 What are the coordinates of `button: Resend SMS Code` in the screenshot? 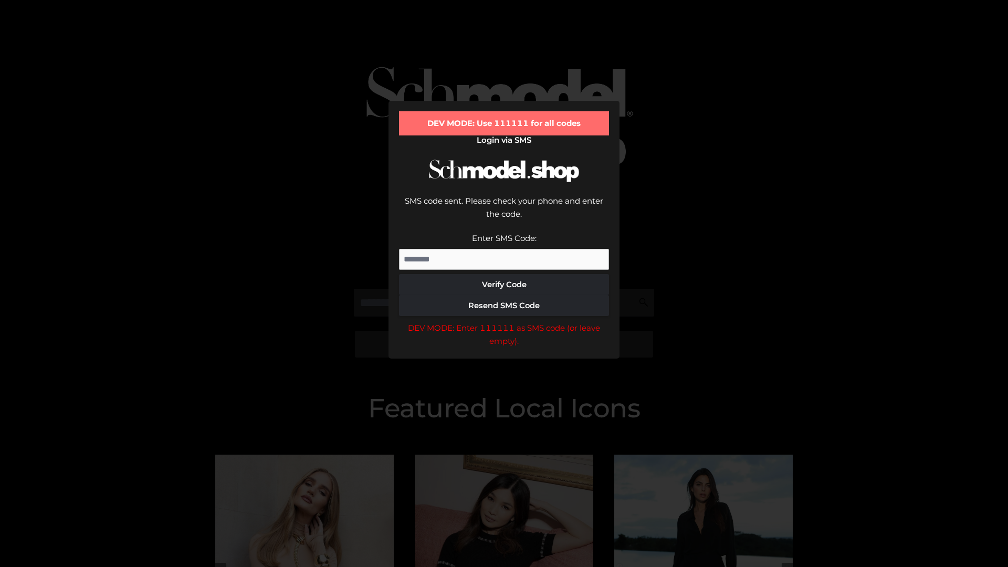 It's located at (504, 306).